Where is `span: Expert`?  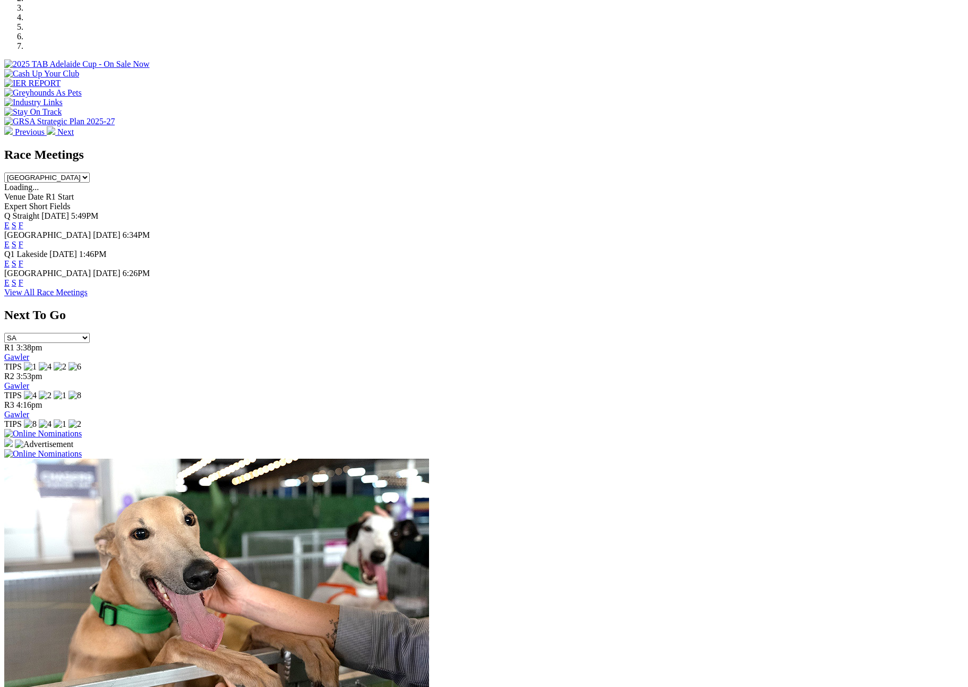 span: Expert is located at coordinates (15, 206).